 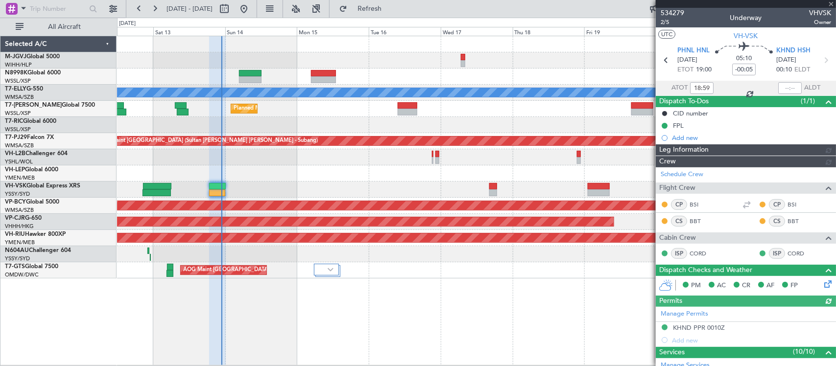 What do you see at coordinates (672, 353) in the screenshot?
I see `span: Services` at bounding box center [672, 353].